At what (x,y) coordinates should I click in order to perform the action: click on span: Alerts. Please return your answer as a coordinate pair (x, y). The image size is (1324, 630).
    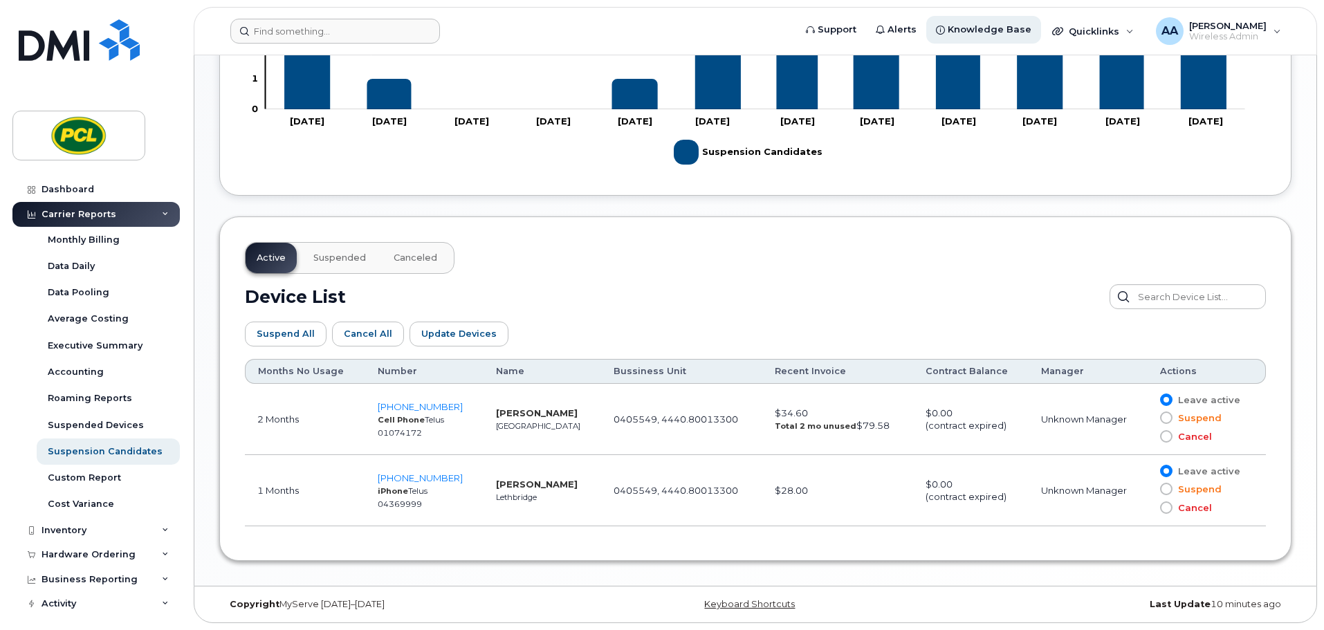
    Looking at the image, I should click on (902, 30).